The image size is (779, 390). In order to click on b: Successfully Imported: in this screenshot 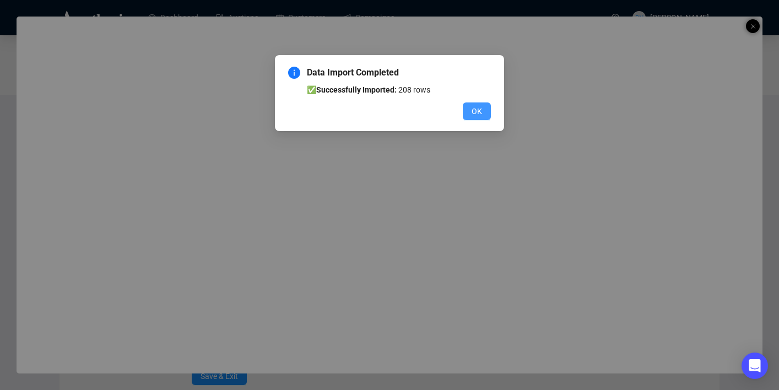, I will do `click(357, 90)`.